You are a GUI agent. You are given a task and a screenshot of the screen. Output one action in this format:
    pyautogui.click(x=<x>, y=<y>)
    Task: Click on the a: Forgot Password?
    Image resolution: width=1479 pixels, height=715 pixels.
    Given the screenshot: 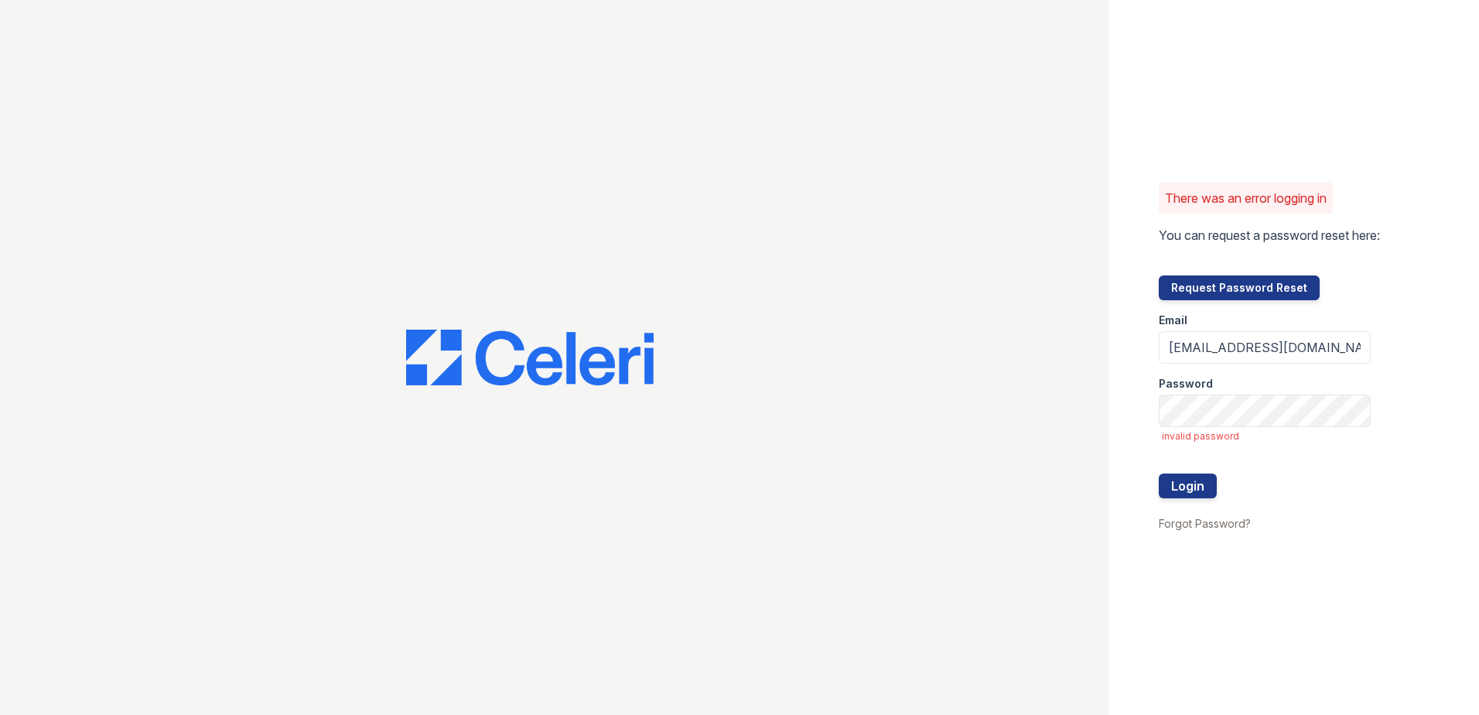 What is the action you would take?
    pyautogui.click(x=1205, y=523)
    